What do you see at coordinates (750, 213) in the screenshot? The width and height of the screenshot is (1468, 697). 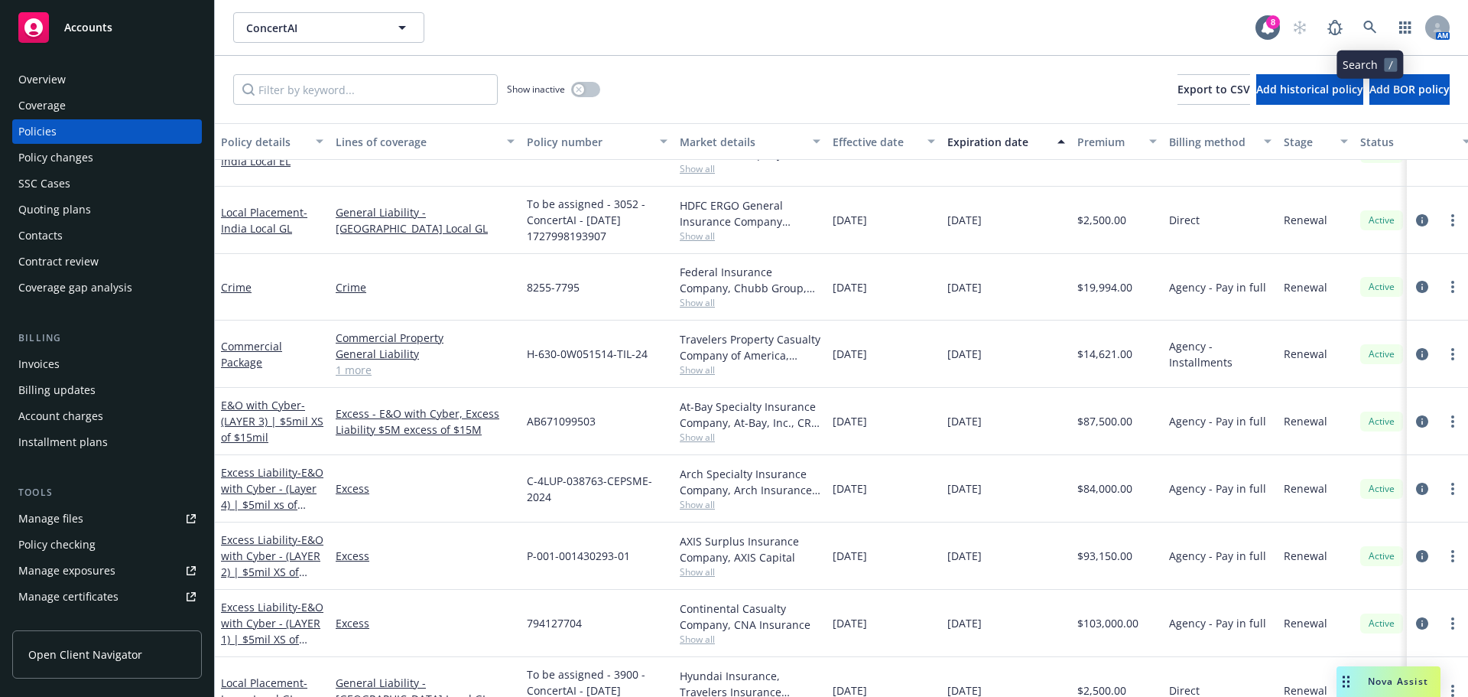 I see `div: HDFC ERGO General Insurance Company Limited, Travelers Insurance (International)` at bounding box center [750, 213].